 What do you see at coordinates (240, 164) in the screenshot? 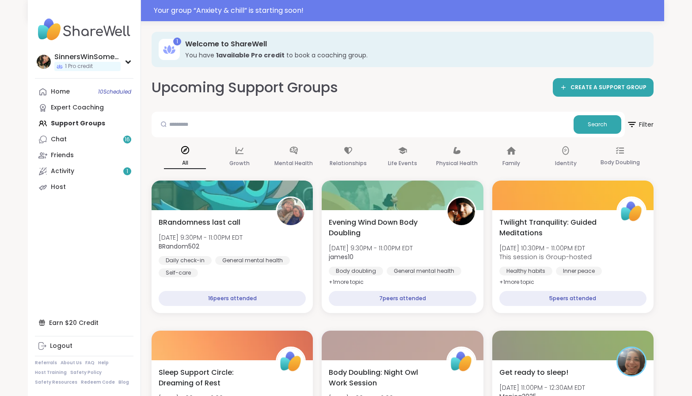
I see `p: Growth` at bounding box center [240, 164].